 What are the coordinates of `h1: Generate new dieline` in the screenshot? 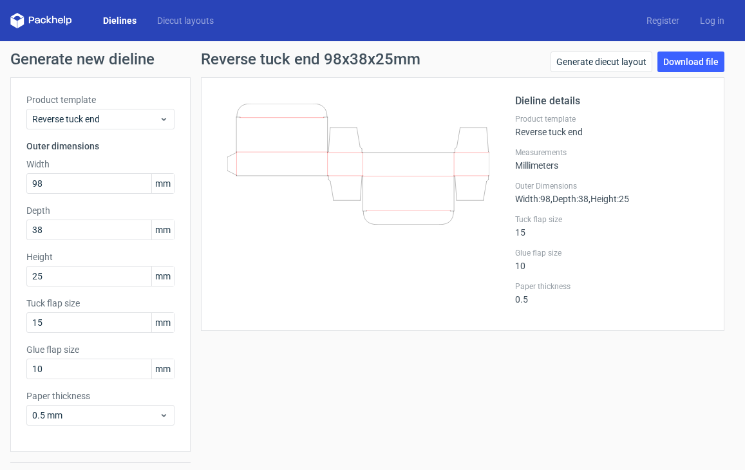 It's located at (372, 59).